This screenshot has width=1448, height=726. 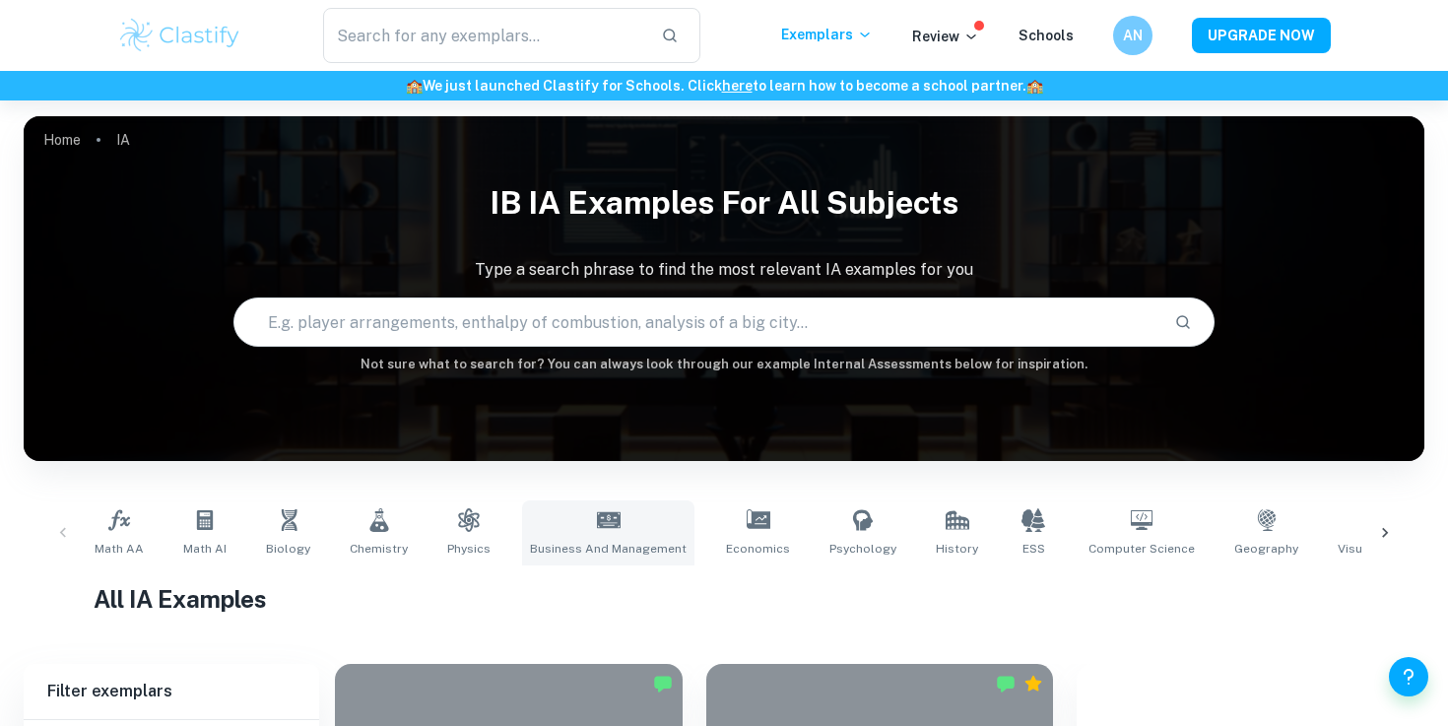 What do you see at coordinates (171, 692) in the screenshot?
I see `h6: Filter exemplars` at bounding box center [171, 692].